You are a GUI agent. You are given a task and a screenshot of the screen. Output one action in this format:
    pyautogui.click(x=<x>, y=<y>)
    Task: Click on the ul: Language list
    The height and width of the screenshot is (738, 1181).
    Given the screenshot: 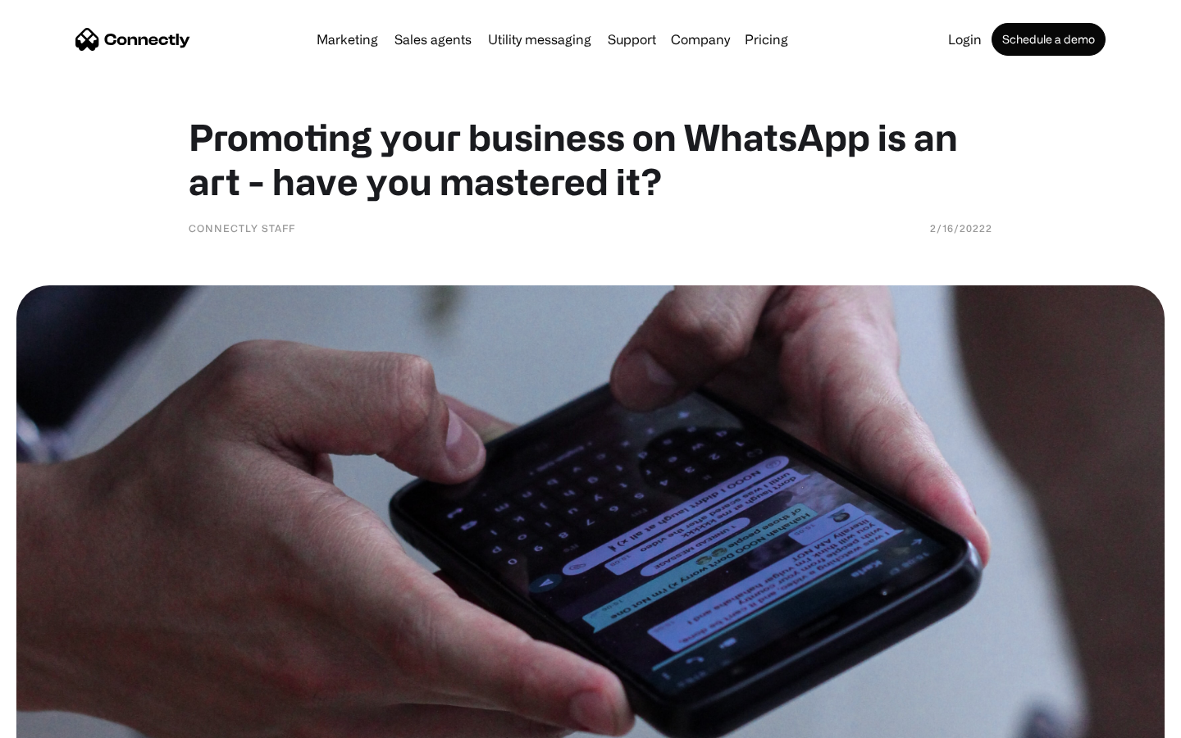 What is the action you would take?
    pyautogui.click(x=66, y=721)
    